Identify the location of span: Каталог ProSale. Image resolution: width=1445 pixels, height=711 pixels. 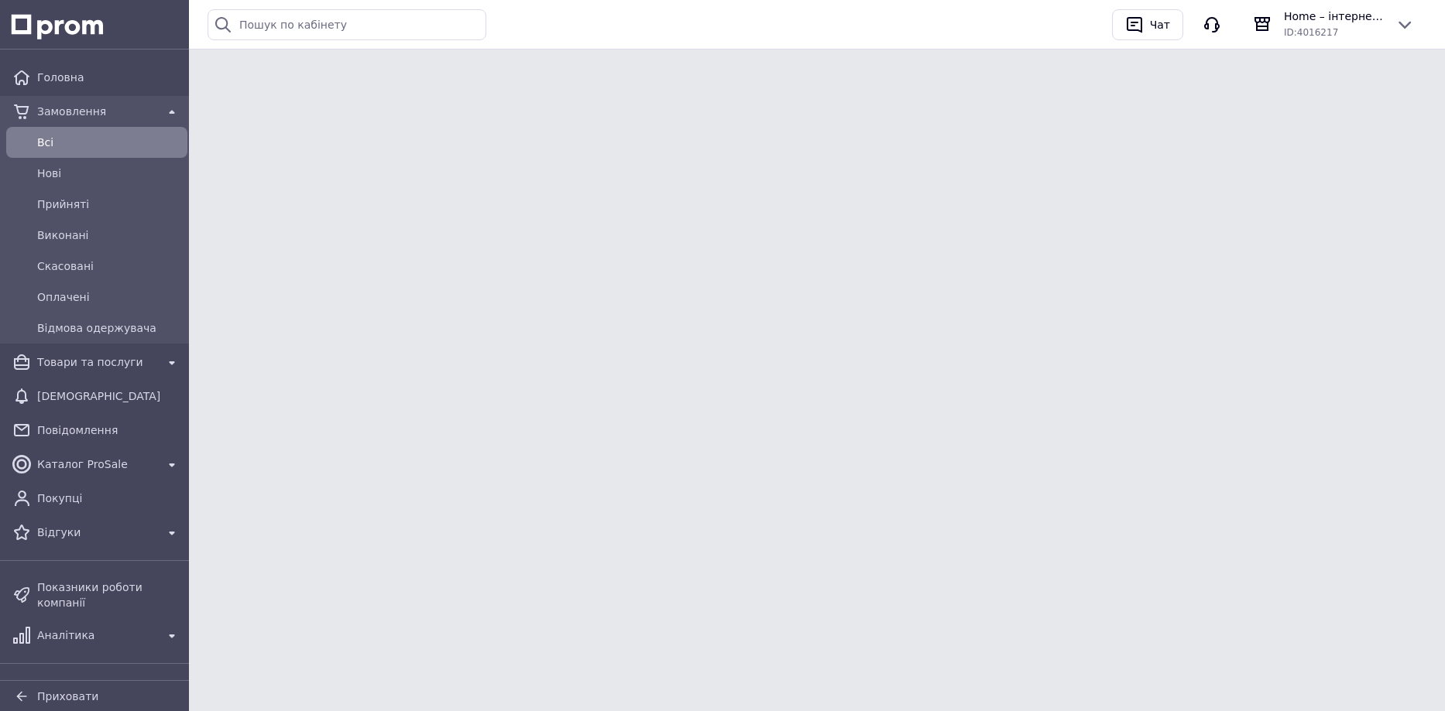
(97, 465).